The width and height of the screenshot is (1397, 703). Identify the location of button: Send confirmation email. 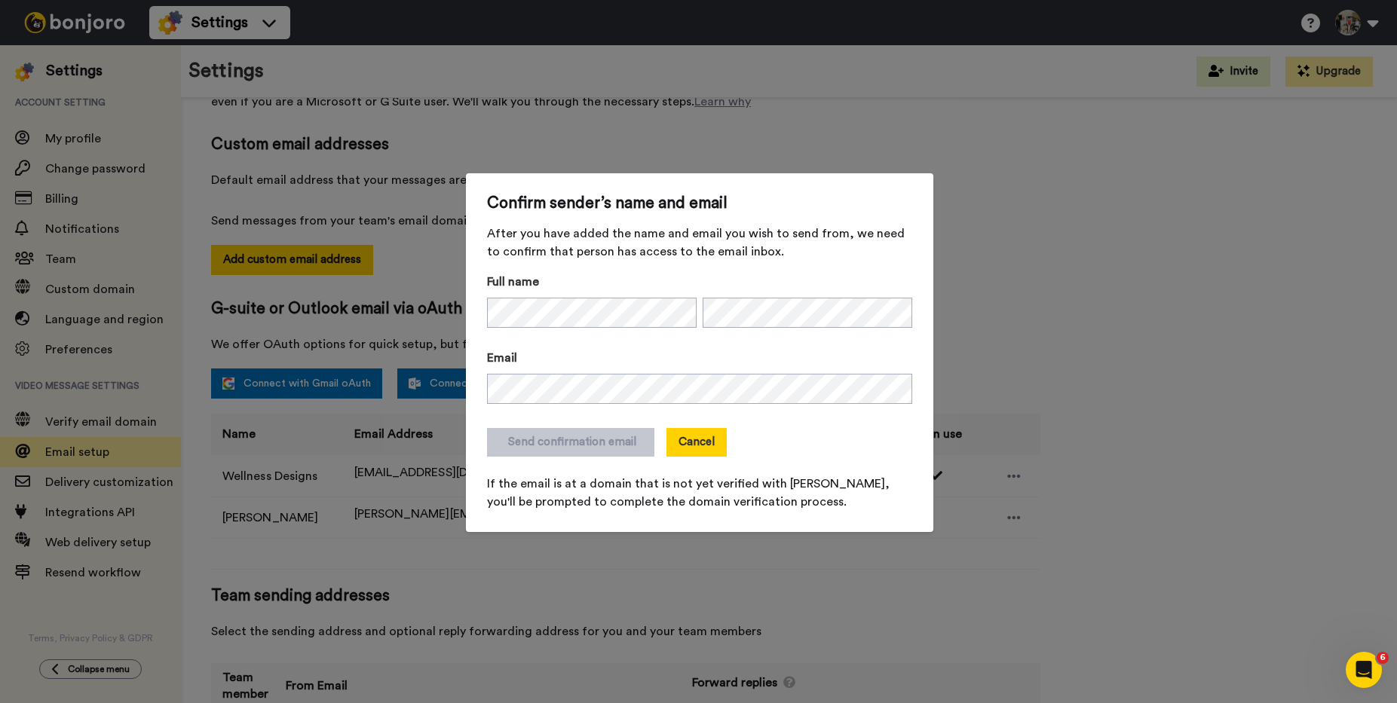
(571, 442).